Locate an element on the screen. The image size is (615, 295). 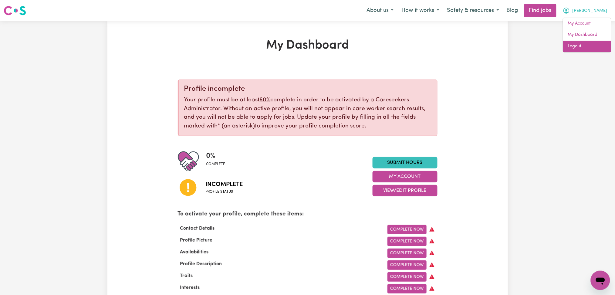
a: Careseekers logo is located at coordinates (15, 11).